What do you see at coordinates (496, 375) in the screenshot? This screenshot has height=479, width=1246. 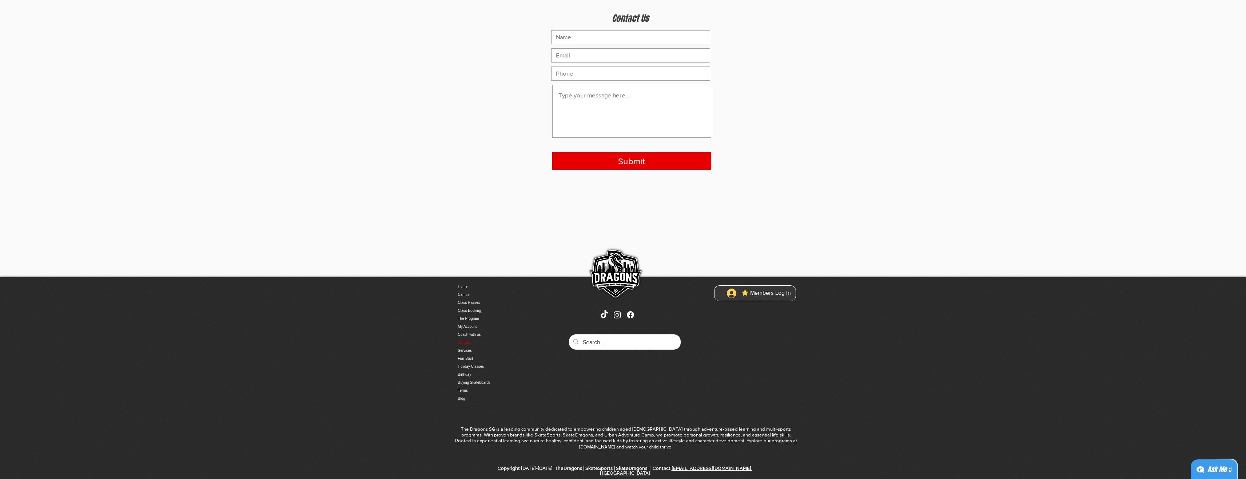 I see `a: Birthday` at bounding box center [496, 375].